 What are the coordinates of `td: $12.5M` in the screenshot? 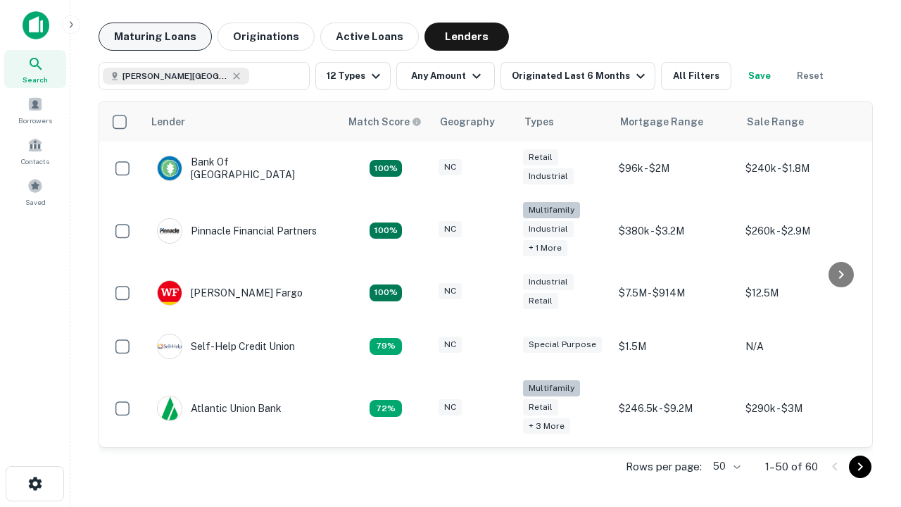 It's located at (802, 293).